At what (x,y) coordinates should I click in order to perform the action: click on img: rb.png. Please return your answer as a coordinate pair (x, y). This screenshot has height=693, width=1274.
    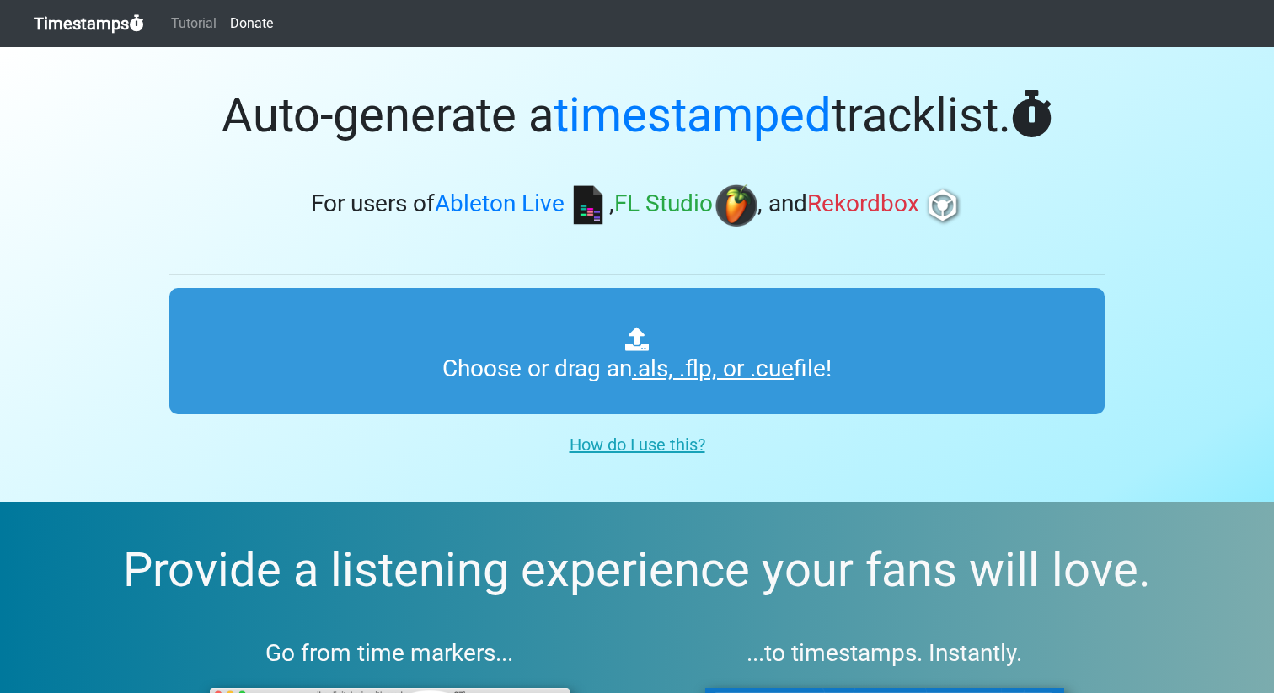
    Looking at the image, I should click on (943, 206).